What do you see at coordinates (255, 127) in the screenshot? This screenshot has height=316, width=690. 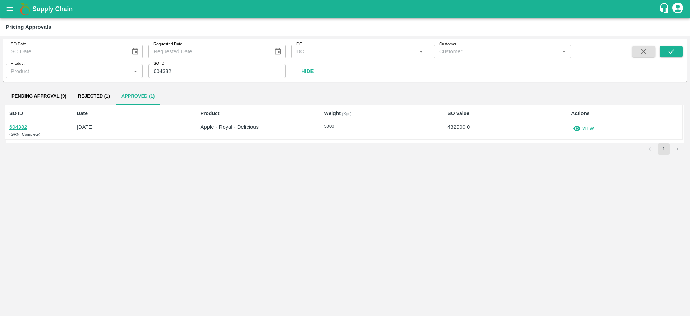 I see `p: Apple - Royal - Delicious` at bounding box center [255, 127].